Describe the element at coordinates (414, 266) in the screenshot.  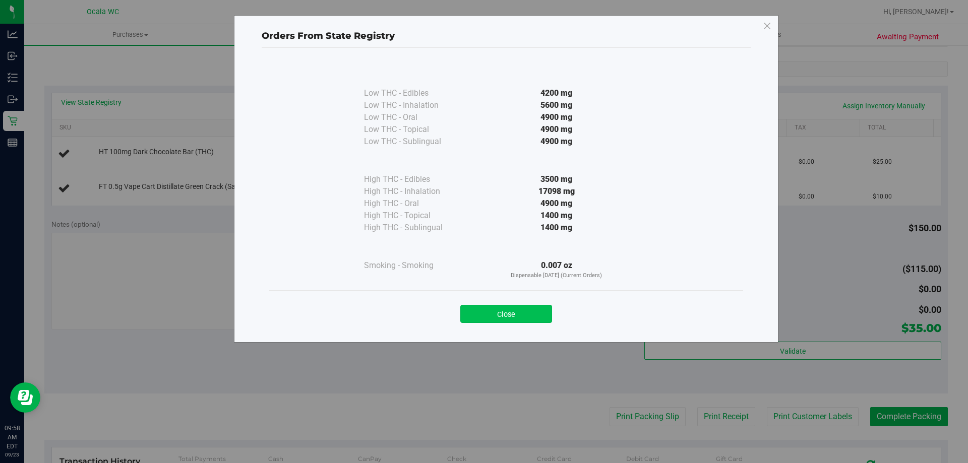
I see `div: Smoking - Smoking` at that location.